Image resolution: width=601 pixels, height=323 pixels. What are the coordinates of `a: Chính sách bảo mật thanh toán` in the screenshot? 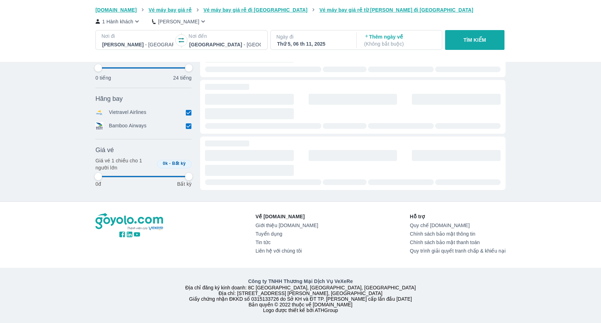 It's located at (458, 242).